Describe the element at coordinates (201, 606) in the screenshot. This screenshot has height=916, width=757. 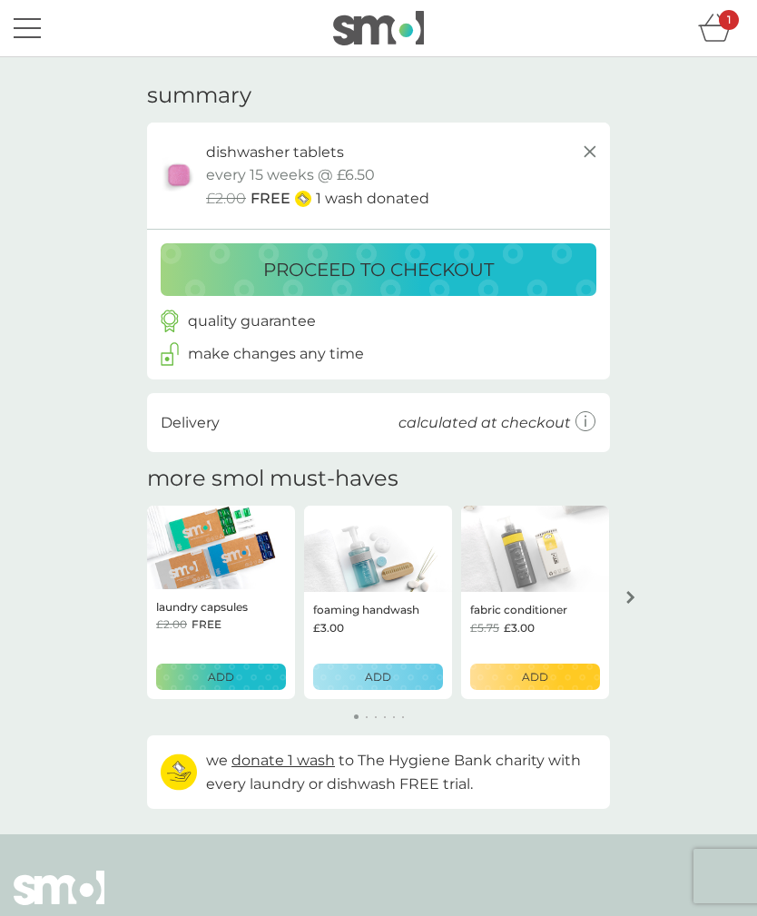
I see `p: laundry capsules` at that location.